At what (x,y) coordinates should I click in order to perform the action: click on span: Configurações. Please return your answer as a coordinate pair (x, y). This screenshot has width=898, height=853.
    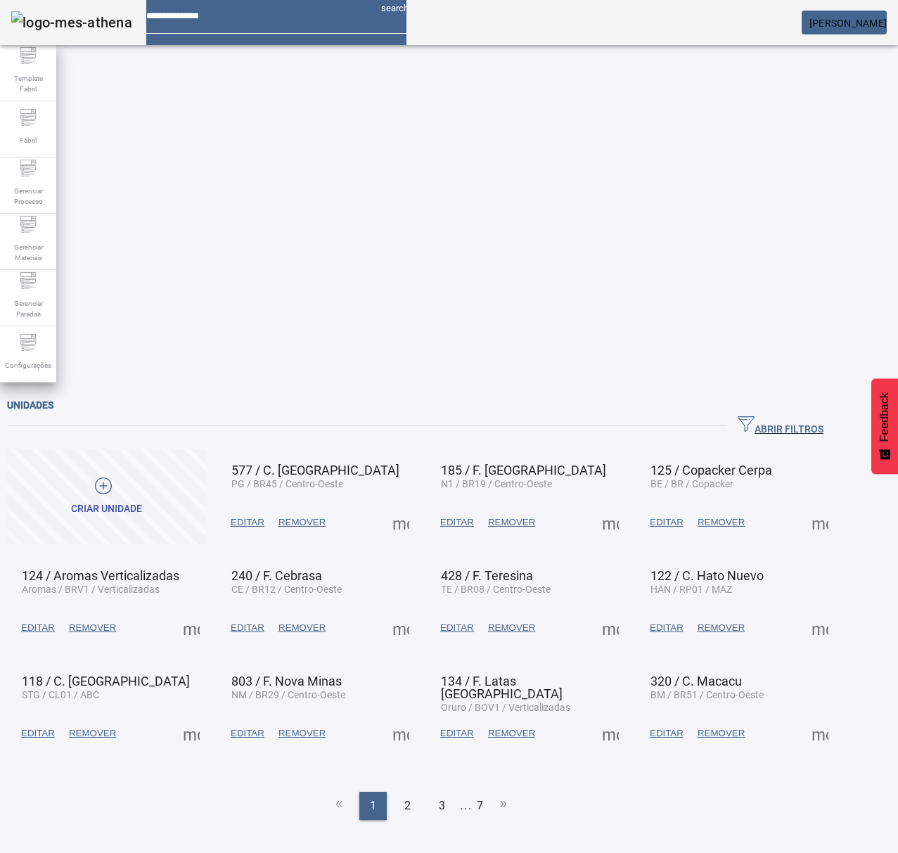
    Looking at the image, I should click on (28, 365).